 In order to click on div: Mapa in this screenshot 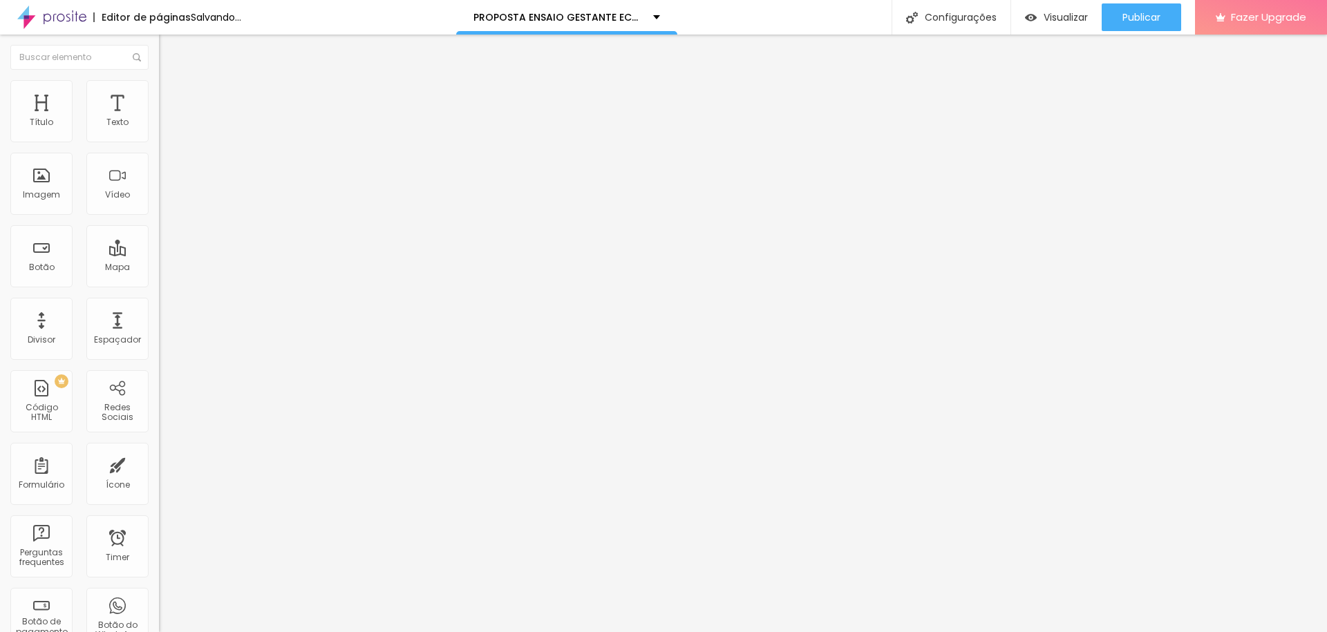, I will do `click(117, 267)`.